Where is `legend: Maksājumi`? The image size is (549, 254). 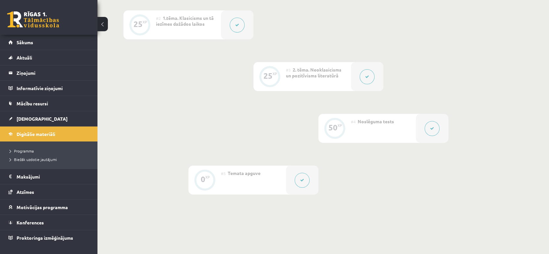
legend: Maksājumi is located at coordinates (53, 176).